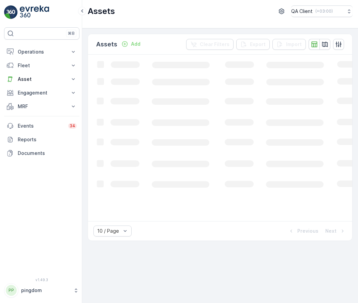 Image resolution: width=358 pixels, height=303 pixels. Describe the element at coordinates (324, 11) in the screenshot. I see `p: ( +03:00 )` at that location.